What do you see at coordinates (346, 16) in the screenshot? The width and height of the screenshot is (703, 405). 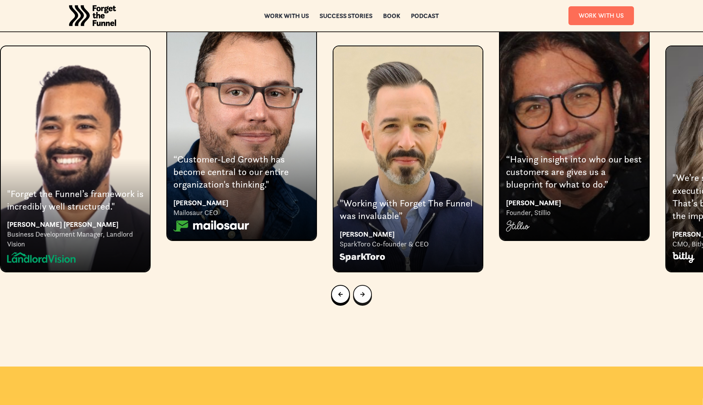 I see `div: Success Stories` at bounding box center [346, 16].